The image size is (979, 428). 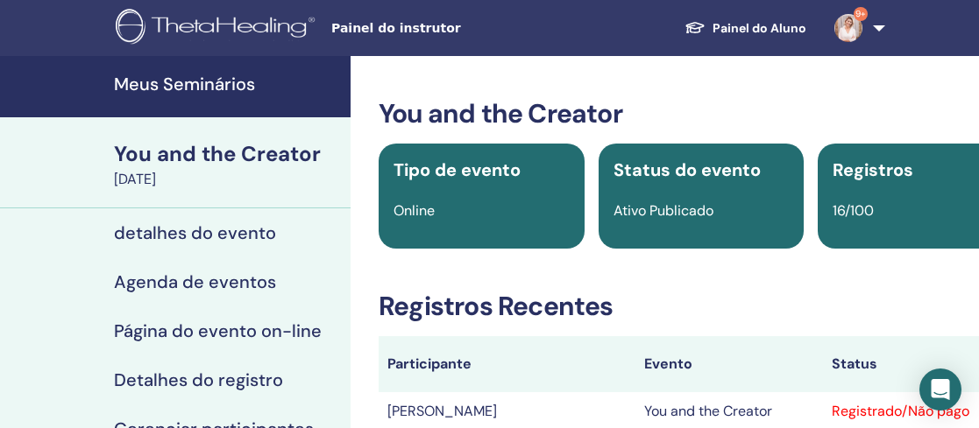 What do you see at coordinates (860, 14) in the screenshot?
I see `span: 9+` at bounding box center [860, 14].